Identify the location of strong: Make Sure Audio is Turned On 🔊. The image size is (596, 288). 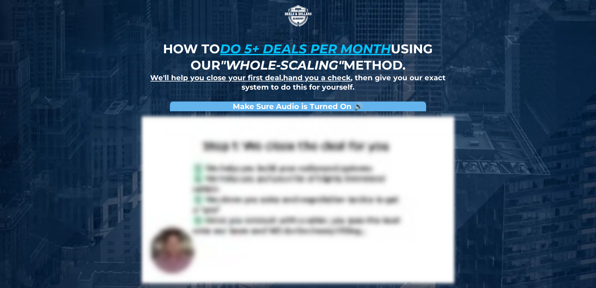
(298, 106).